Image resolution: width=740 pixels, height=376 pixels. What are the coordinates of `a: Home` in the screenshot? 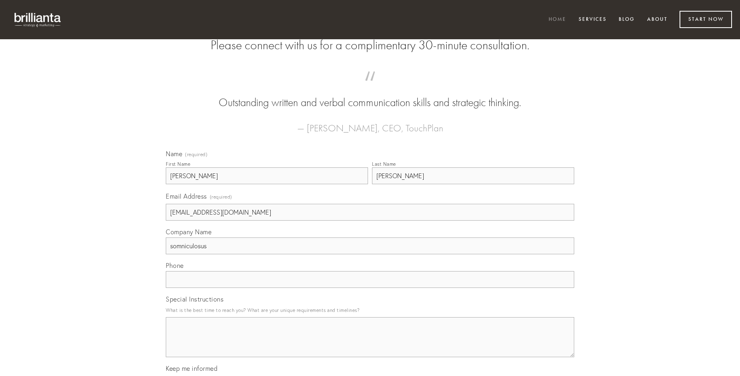 It's located at (557, 20).